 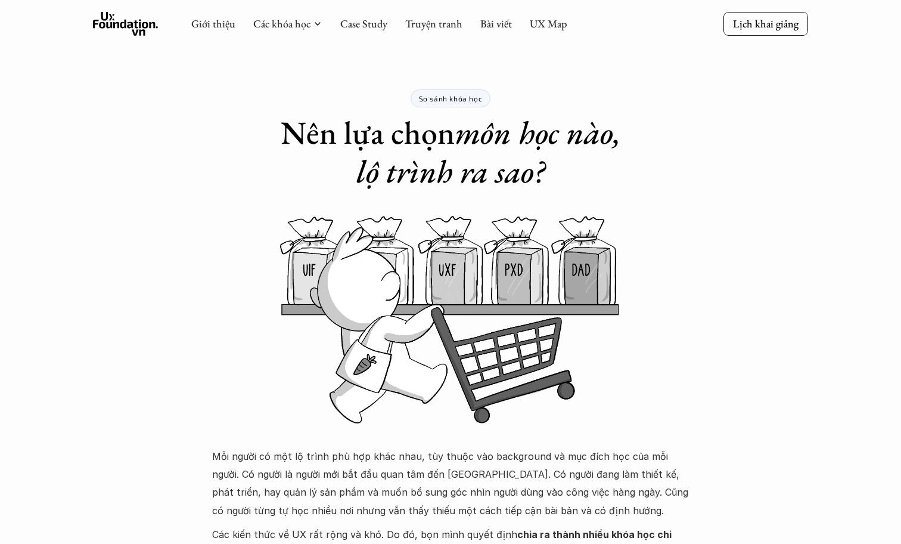 I want to click on a: Case Study, so click(x=364, y=23).